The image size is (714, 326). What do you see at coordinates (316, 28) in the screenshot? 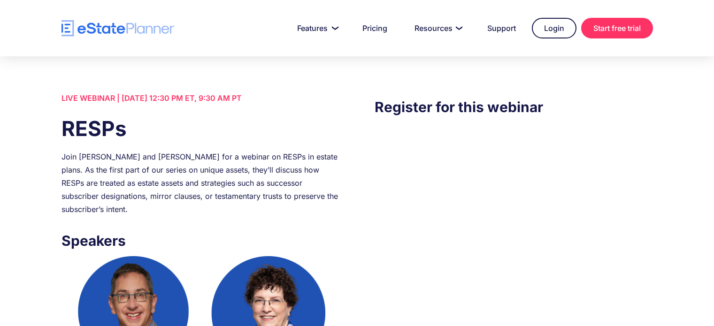
I see `a: Features` at bounding box center [316, 28].